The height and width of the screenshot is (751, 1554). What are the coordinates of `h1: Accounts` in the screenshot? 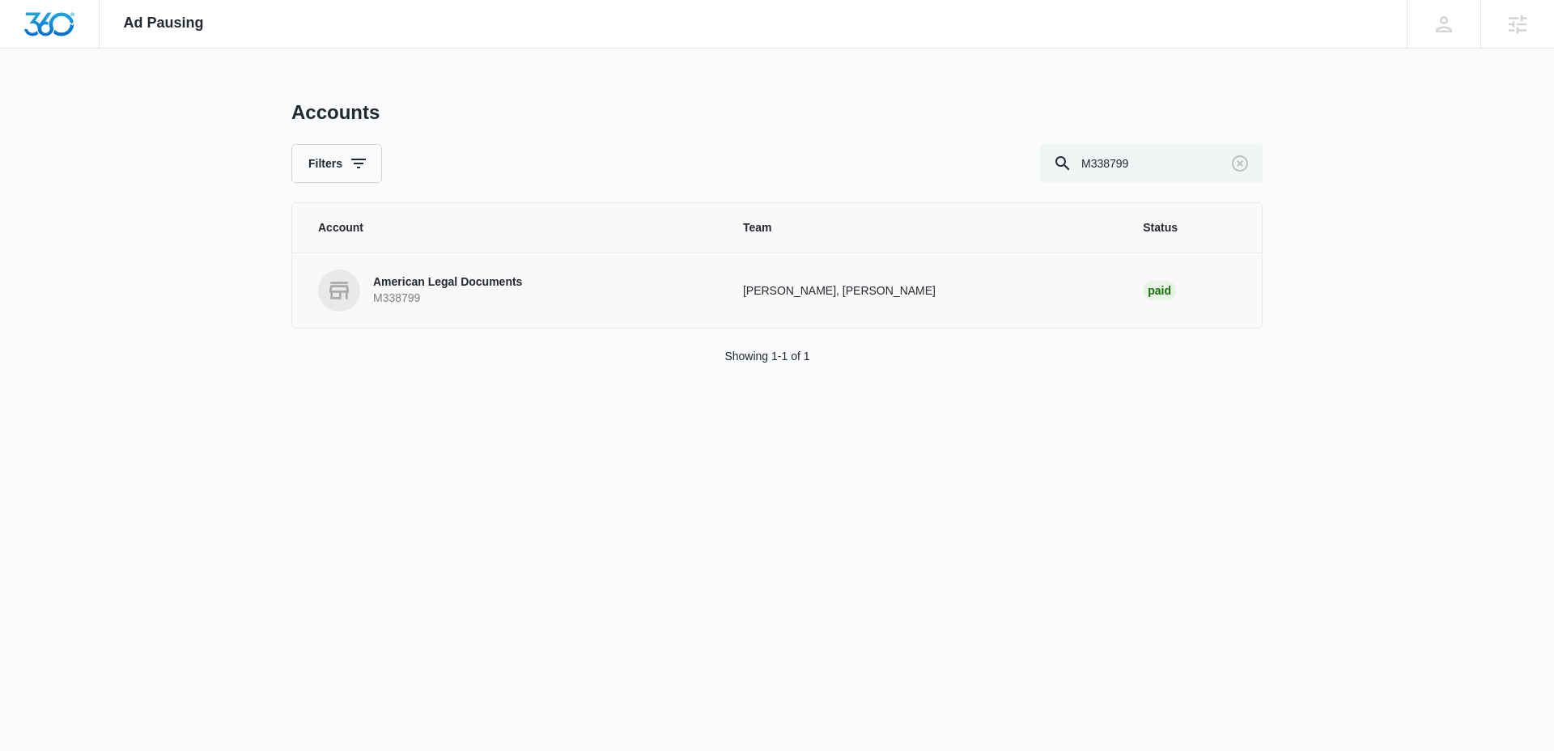 It's located at (335, 112).